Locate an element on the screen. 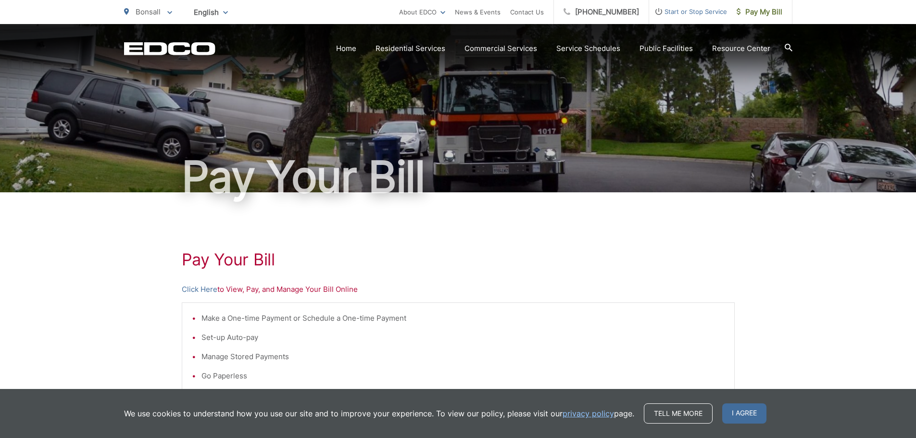 The image size is (916, 438). a: privacy policy is located at coordinates (588, 413).